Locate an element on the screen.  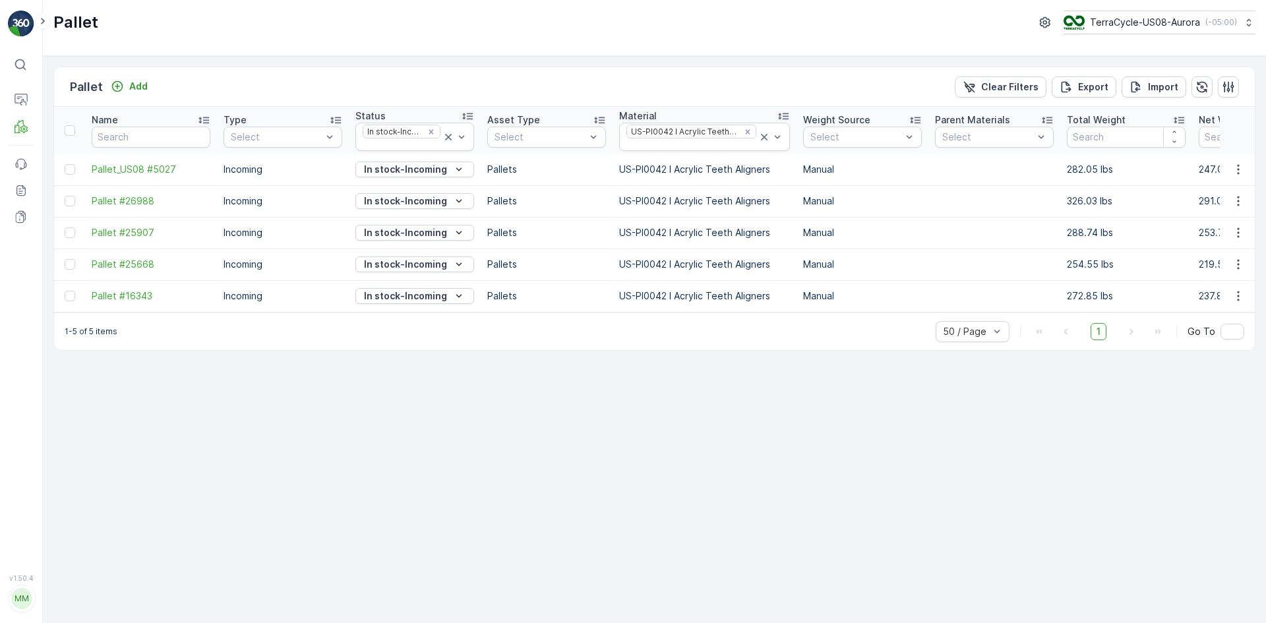
p: Material is located at coordinates (637, 116).